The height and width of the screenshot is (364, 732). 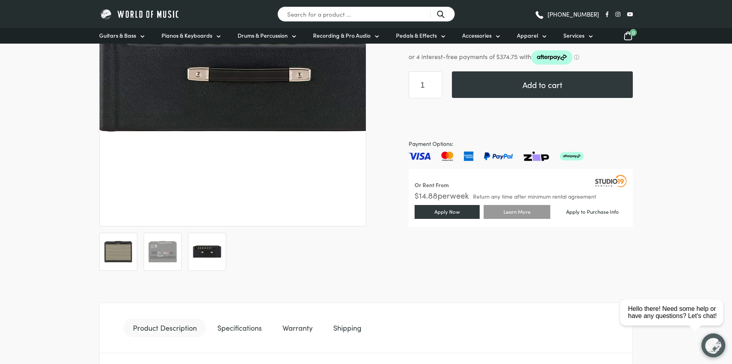 I want to click on span: Drums & Percussion, so click(x=262, y=35).